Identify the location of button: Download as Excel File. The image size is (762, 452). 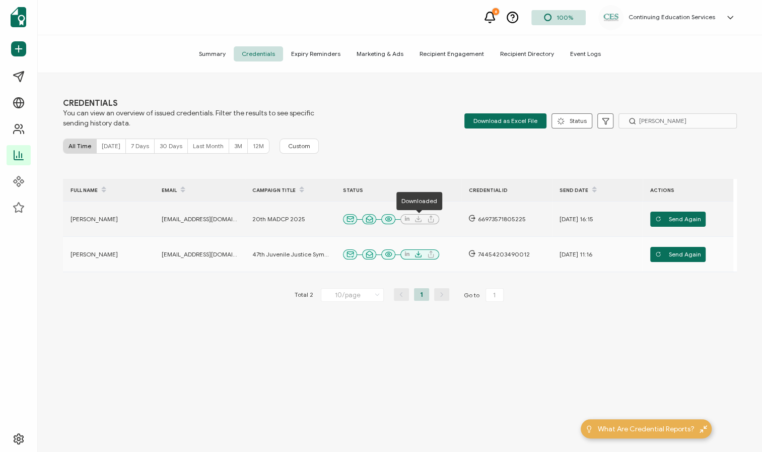
(505, 121).